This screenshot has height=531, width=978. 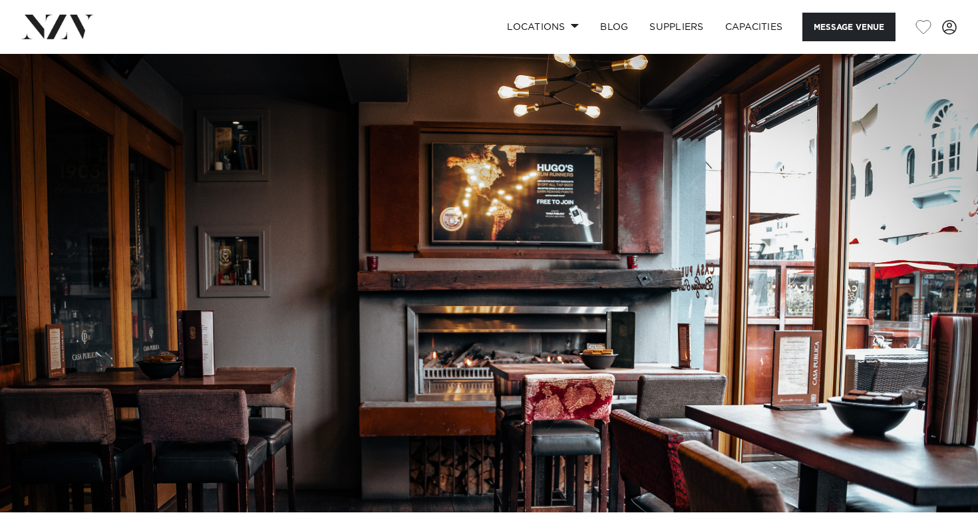 I want to click on button: Message Venue, so click(x=849, y=27).